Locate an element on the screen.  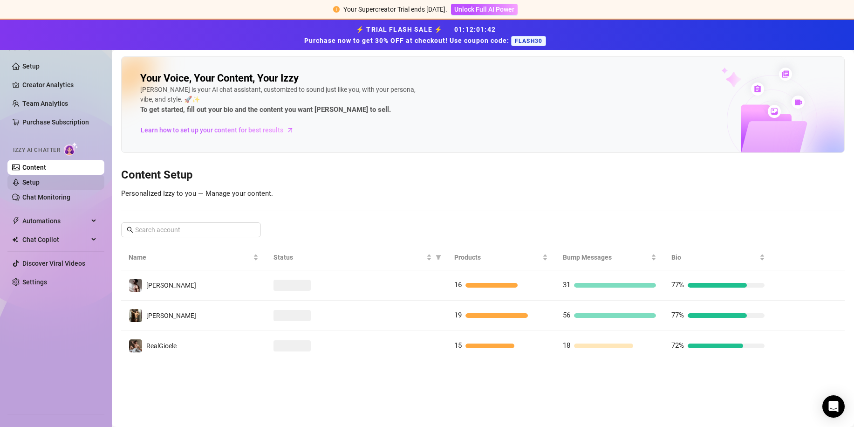
a: Chat Monitoring is located at coordinates (46, 197).